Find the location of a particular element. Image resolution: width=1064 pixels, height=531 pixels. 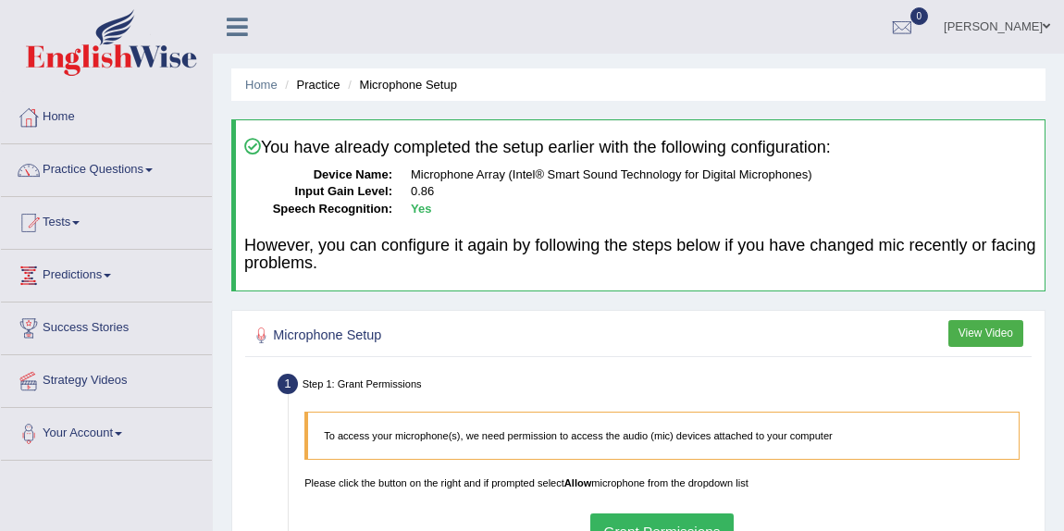

h4: You have already completed the setup earlier with the following configuration: is located at coordinates (640, 147).